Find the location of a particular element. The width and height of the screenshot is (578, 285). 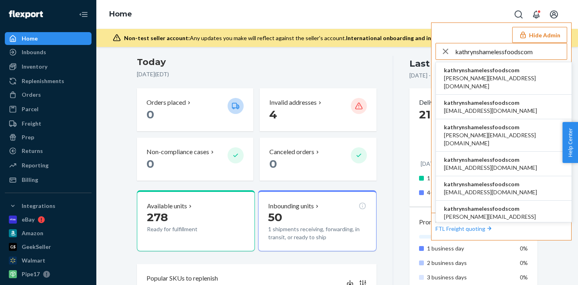

div: Replenishments is located at coordinates (43, 81).